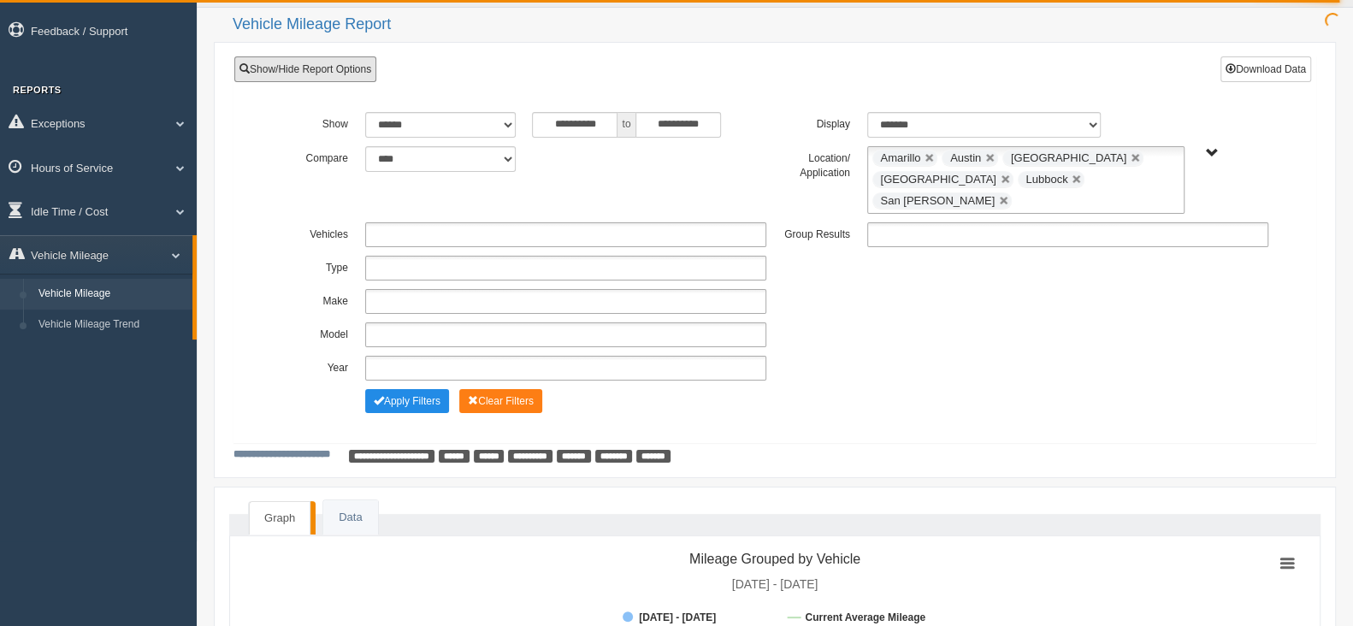 This screenshot has height=626, width=1353. I want to click on a: Show/Hide Report Options, so click(305, 69).